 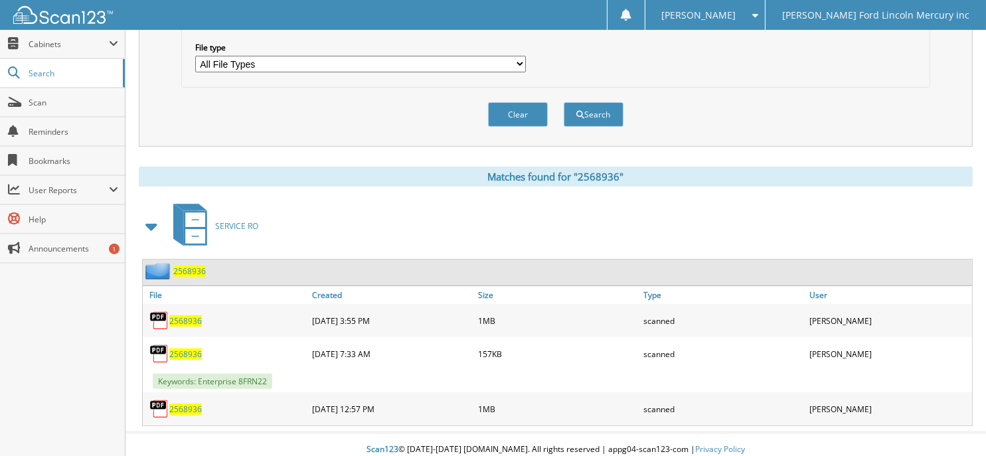 I want to click on a: Size, so click(x=558, y=295).